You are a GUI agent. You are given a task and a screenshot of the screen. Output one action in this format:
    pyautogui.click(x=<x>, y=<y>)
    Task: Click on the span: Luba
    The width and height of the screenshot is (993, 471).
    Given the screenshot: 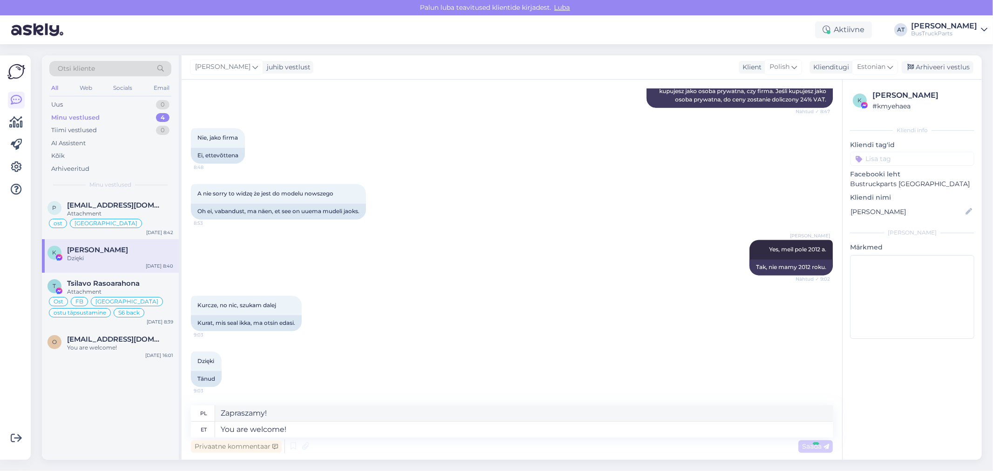 What is the action you would take?
    pyautogui.click(x=562, y=7)
    